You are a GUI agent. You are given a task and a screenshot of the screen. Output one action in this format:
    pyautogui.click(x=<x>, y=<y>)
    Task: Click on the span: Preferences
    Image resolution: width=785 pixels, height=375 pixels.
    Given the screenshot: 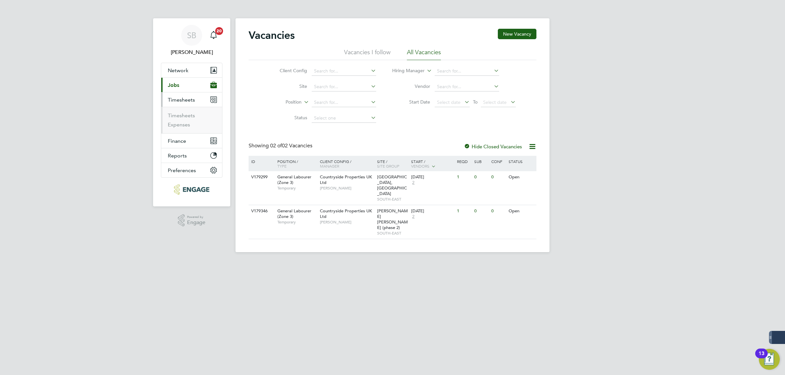 What is the action you would take?
    pyautogui.click(x=182, y=170)
    